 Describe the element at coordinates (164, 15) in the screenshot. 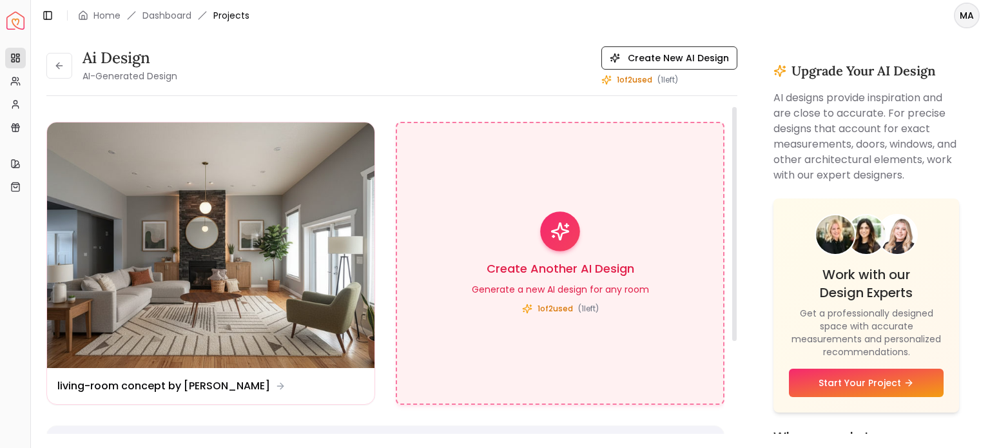

I see `nav: breadcrumb` at that location.